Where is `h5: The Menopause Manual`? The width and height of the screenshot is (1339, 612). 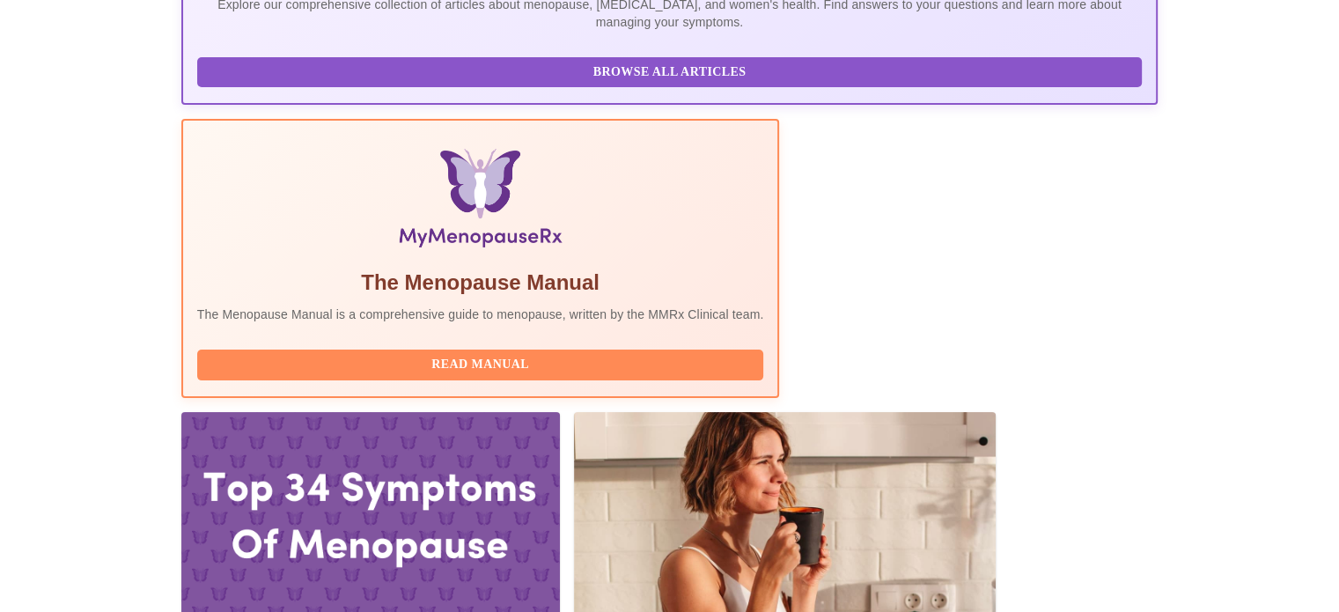
h5: The Menopause Manual is located at coordinates (481, 283).